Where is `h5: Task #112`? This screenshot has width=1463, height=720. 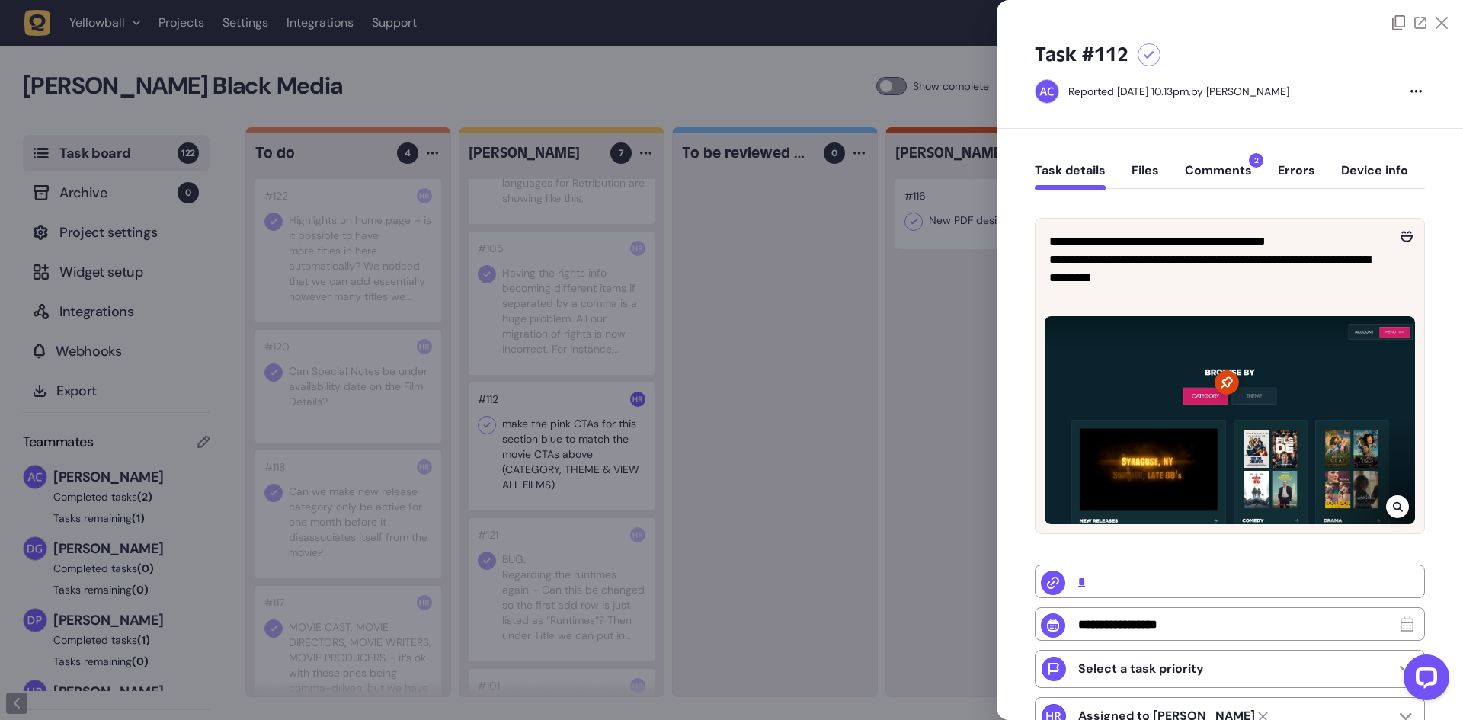
h5: Task #112 is located at coordinates (1081, 55).